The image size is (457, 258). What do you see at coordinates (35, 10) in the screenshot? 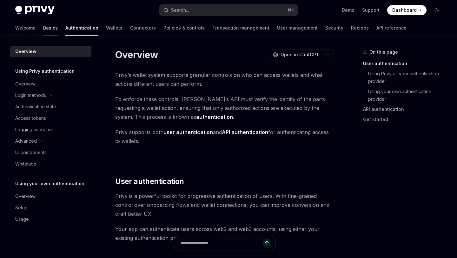
I see `img: dark logo` at bounding box center [35, 10].